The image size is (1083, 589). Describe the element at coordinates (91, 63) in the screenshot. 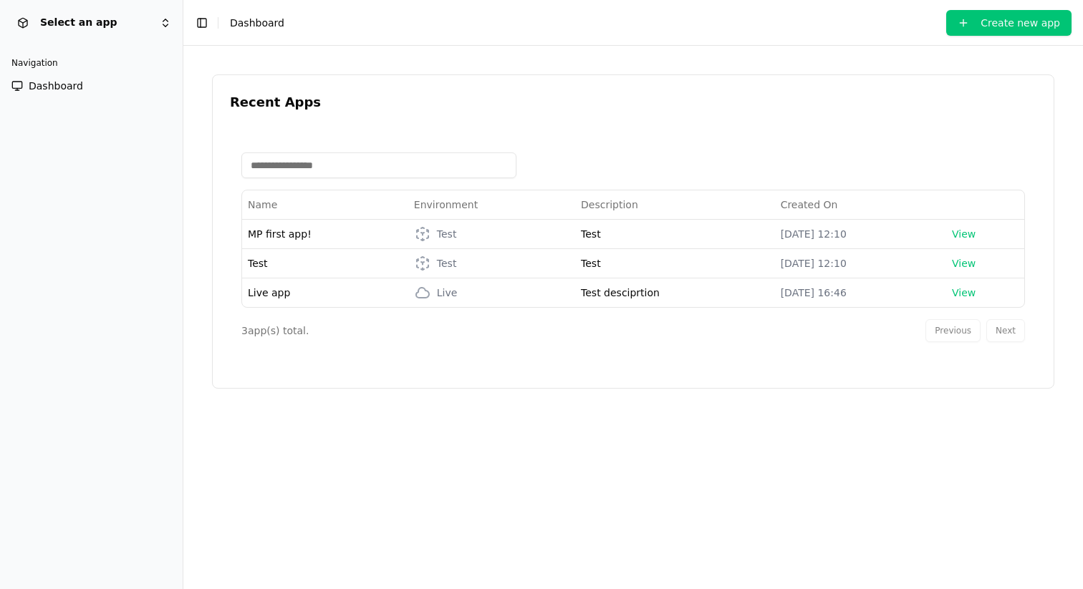

I see `div: Navigation` at that location.